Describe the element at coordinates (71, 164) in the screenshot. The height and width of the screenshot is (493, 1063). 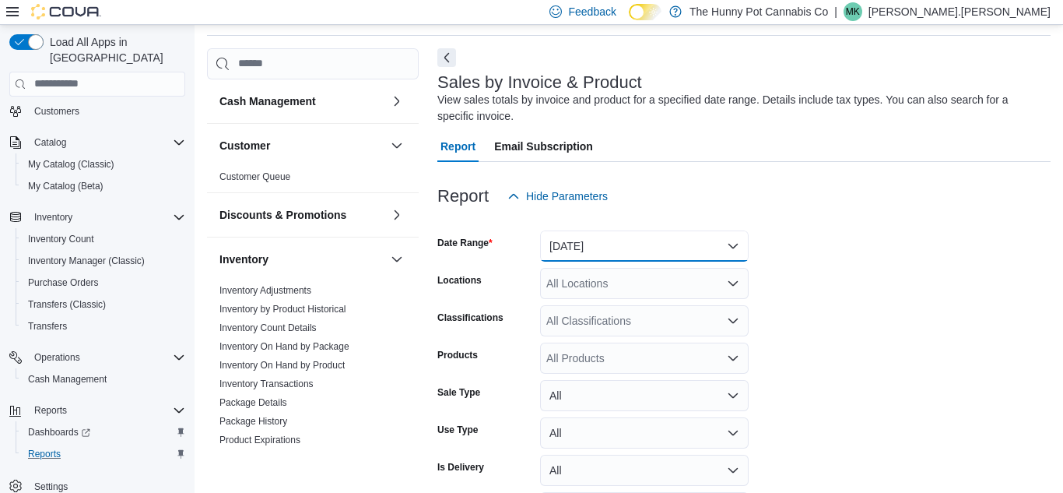
I see `a: My Catalog (Classic)` at that location.